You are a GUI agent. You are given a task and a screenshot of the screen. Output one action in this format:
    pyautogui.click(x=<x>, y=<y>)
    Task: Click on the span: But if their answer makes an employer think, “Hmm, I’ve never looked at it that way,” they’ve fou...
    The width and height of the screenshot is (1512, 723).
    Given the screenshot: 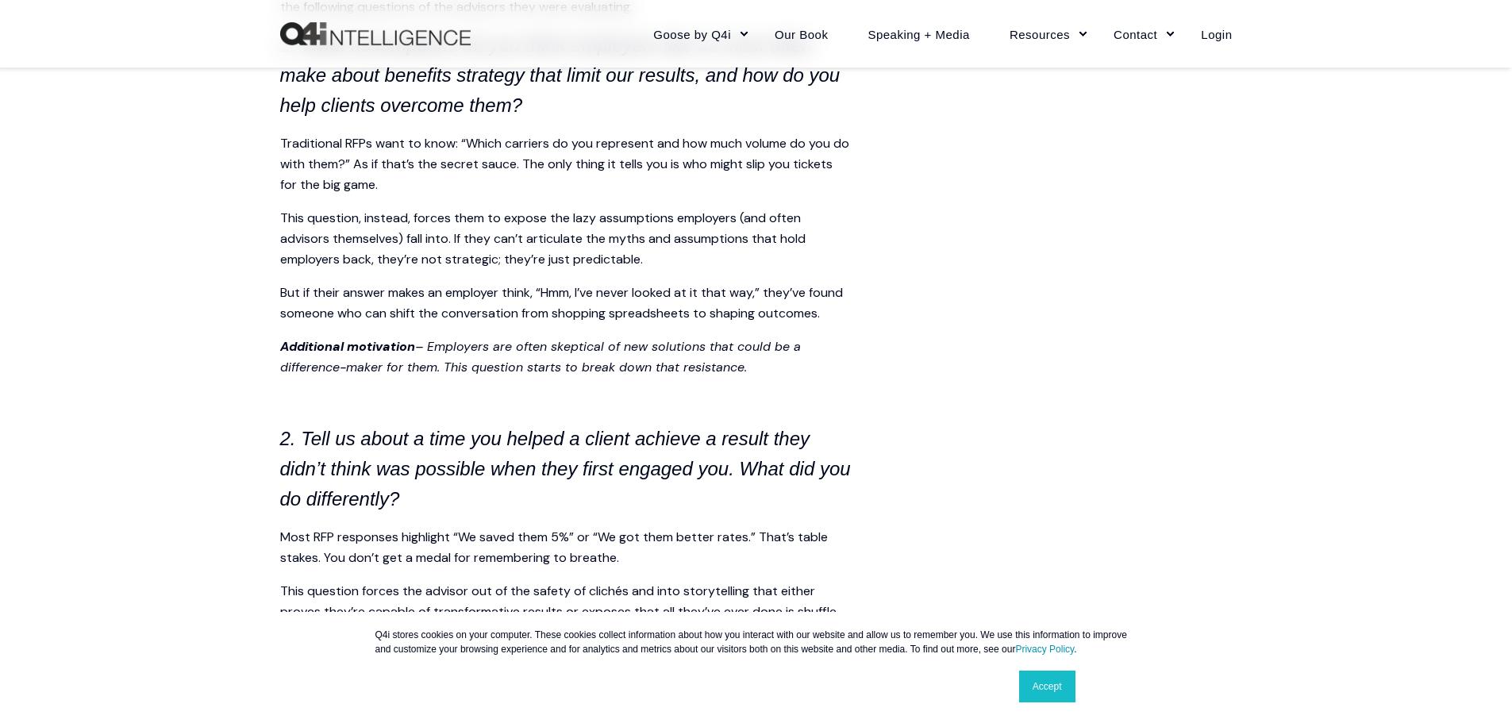 What is the action you would take?
    pyautogui.click(x=561, y=302)
    